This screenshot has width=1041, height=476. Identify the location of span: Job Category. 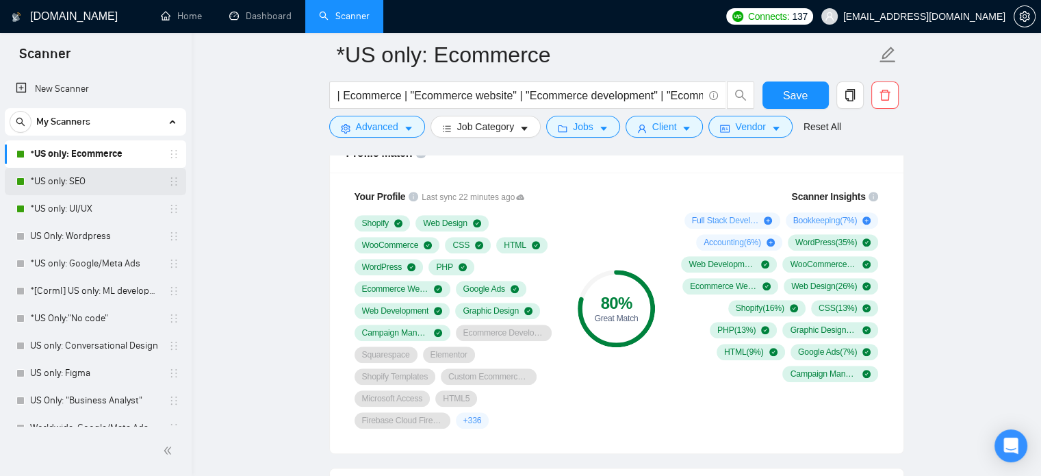
(485, 127).